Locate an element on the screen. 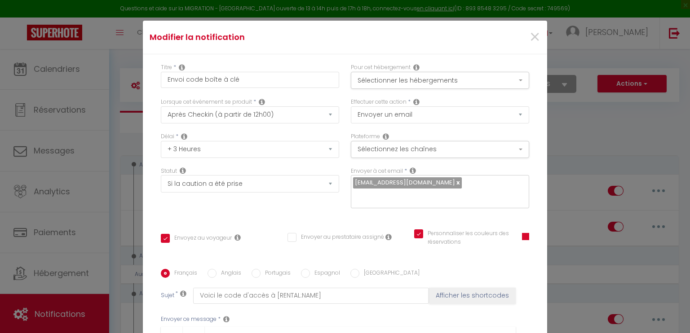  i: Message is located at coordinates (226, 319).